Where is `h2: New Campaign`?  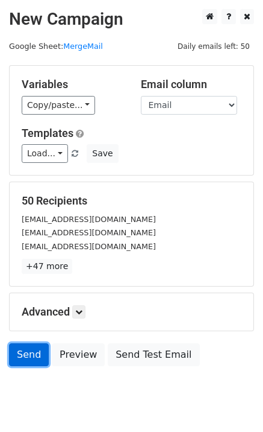
h2: New Campaign is located at coordinates (131, 19).